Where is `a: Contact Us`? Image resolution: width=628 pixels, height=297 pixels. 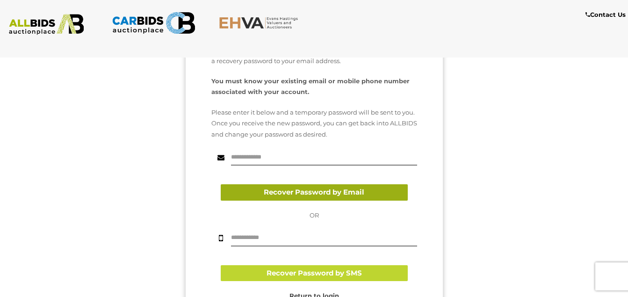
a: Contact Us is located at coordinates (606, 14).